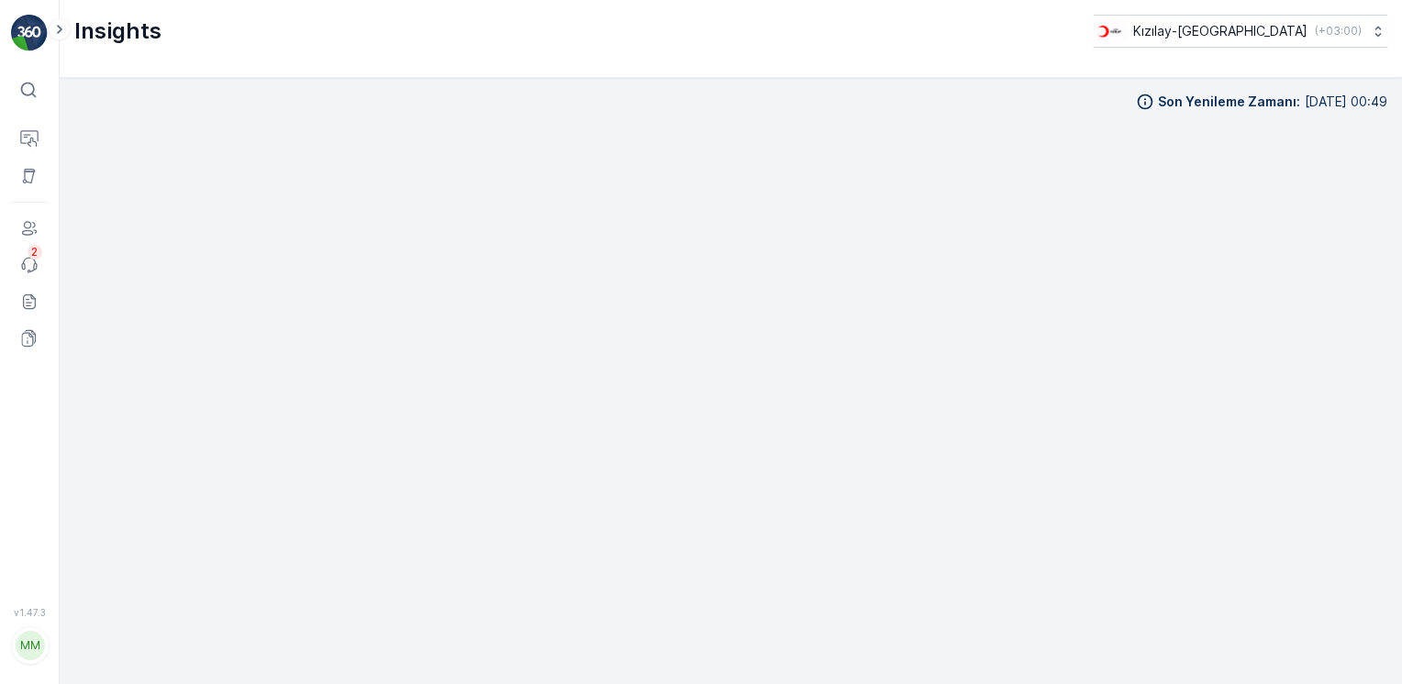 The height and width of the screenshot is (684, 1402). Describe the element at coordinates (29, 33) in the screenshot. I see `img: logo` at that location.